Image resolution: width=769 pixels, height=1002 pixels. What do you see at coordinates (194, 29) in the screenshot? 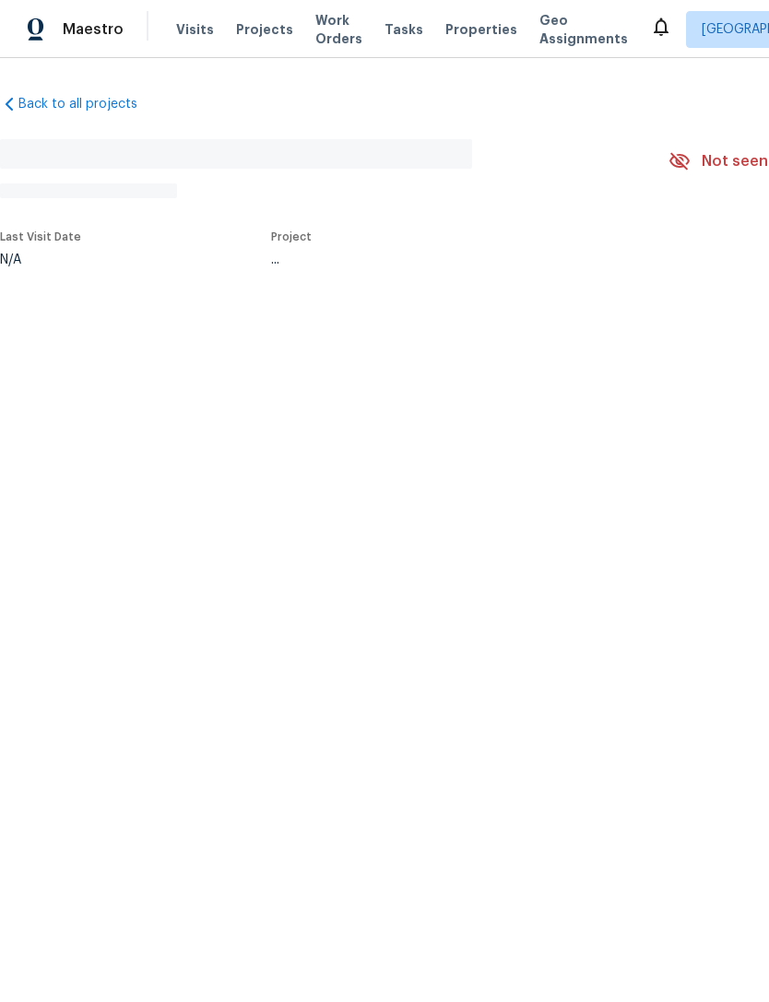
I see `span: Visits` at bounding box center [194, 29].